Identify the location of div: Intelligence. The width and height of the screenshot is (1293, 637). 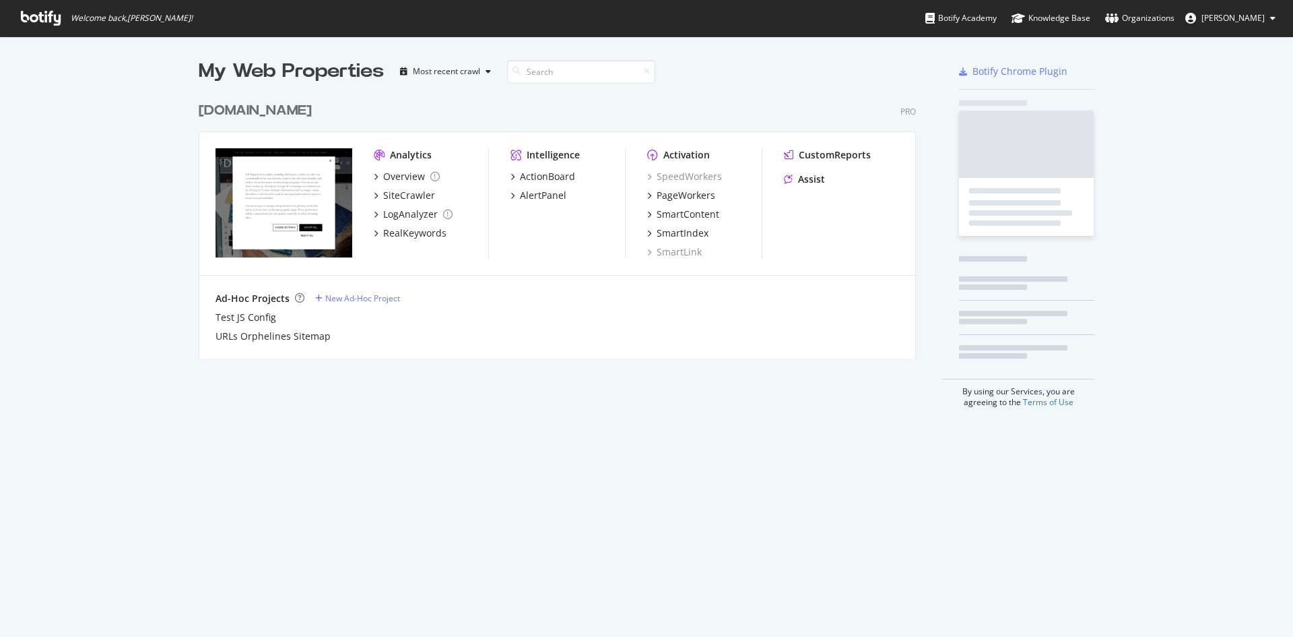
(553, 155).